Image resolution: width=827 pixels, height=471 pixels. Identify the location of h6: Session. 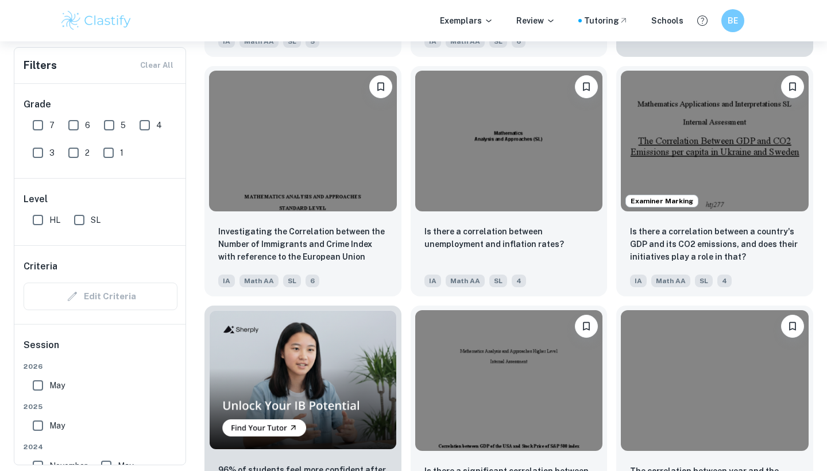
(100, 350).